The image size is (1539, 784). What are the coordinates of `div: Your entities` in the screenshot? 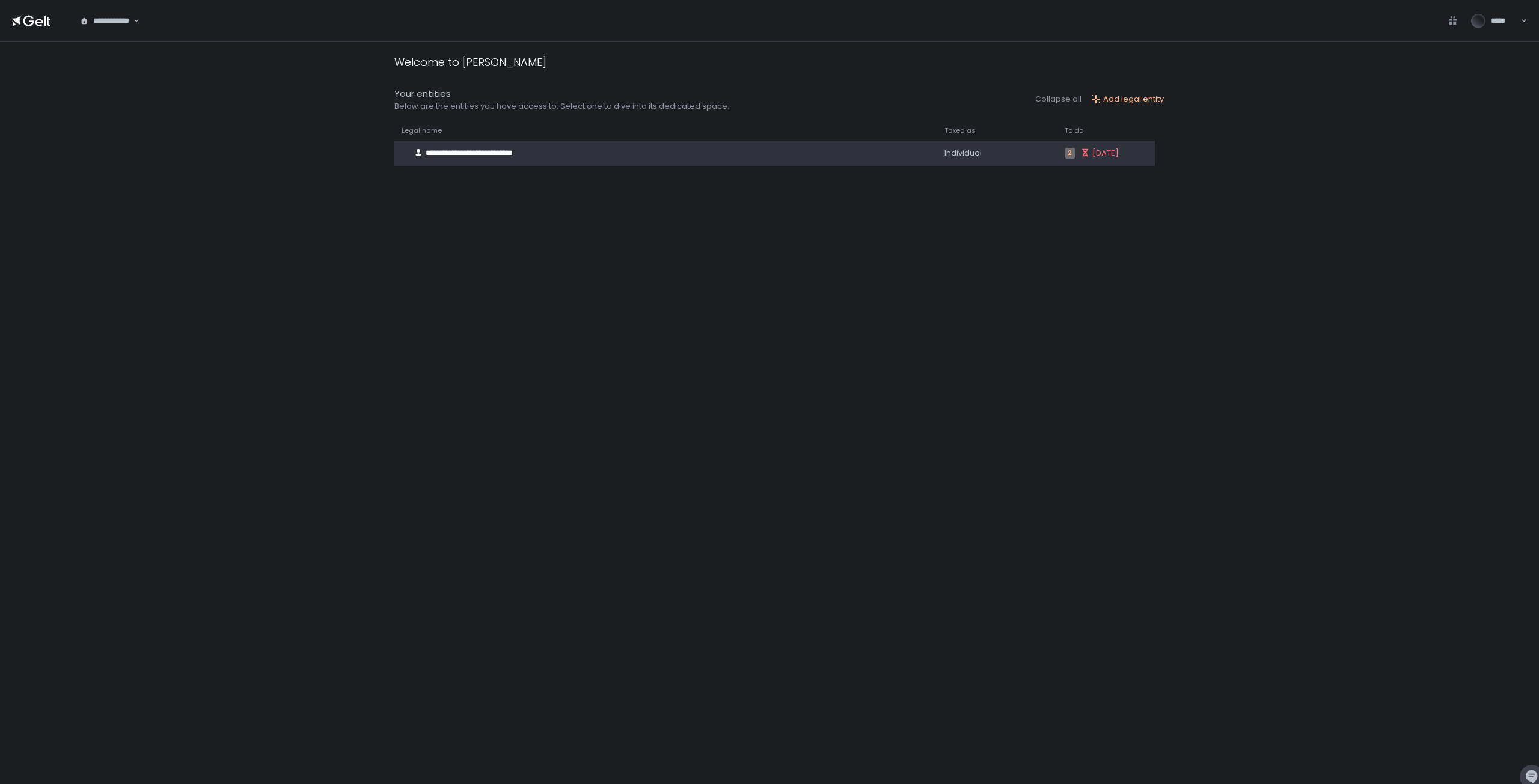 It's located at (561, 94).